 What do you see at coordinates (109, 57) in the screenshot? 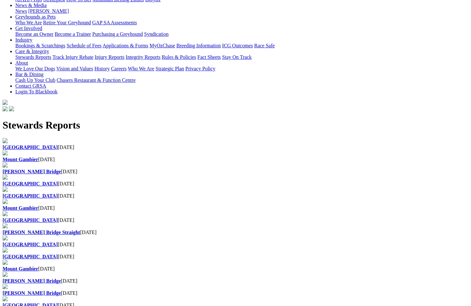
I see `a: Injury Reports` at bounding box center [109, 57].